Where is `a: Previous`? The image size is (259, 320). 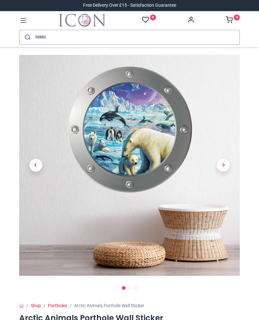 a: Previous is located at coordinates (36, 165).